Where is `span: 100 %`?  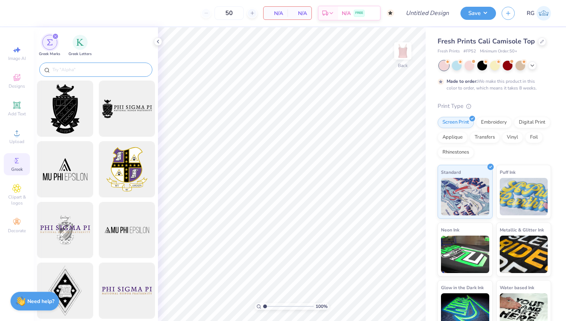
span: 100 % is located at coordinates (322, 306).